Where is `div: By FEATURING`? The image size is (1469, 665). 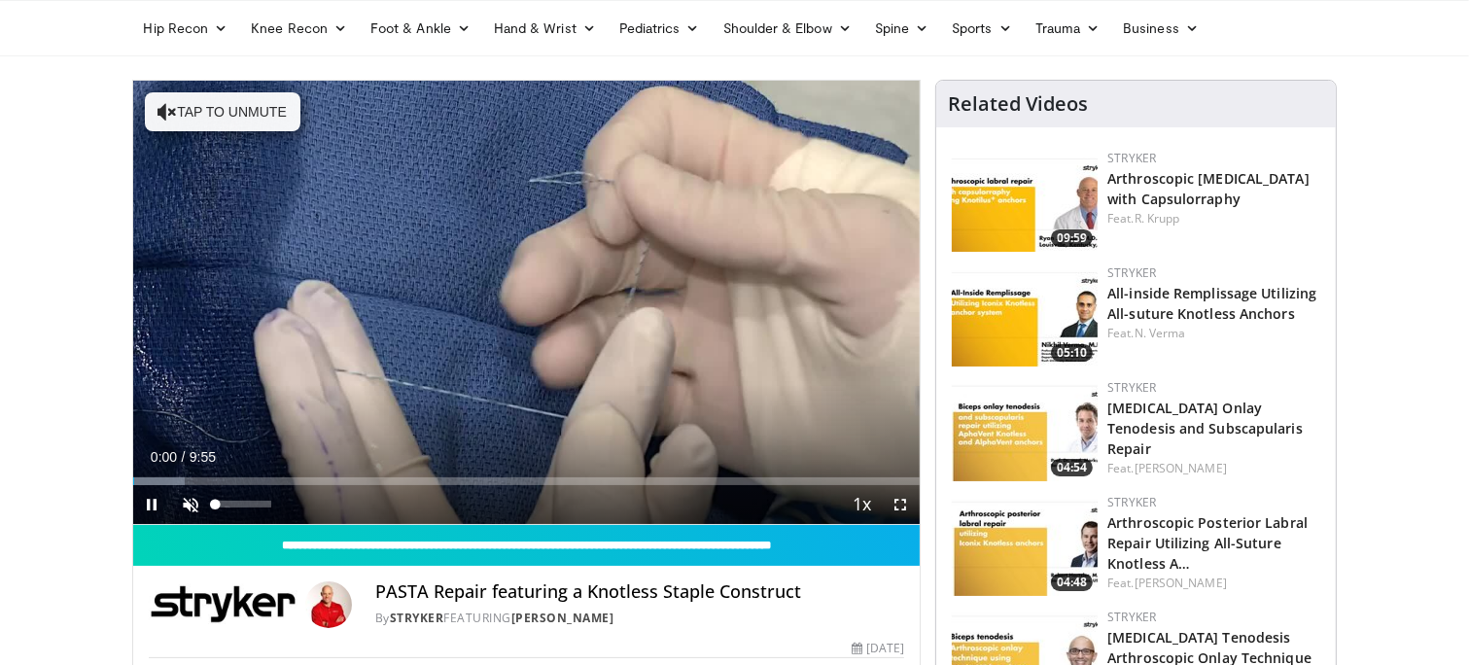 div: By FEATURING is located at coordinates (640, 618).